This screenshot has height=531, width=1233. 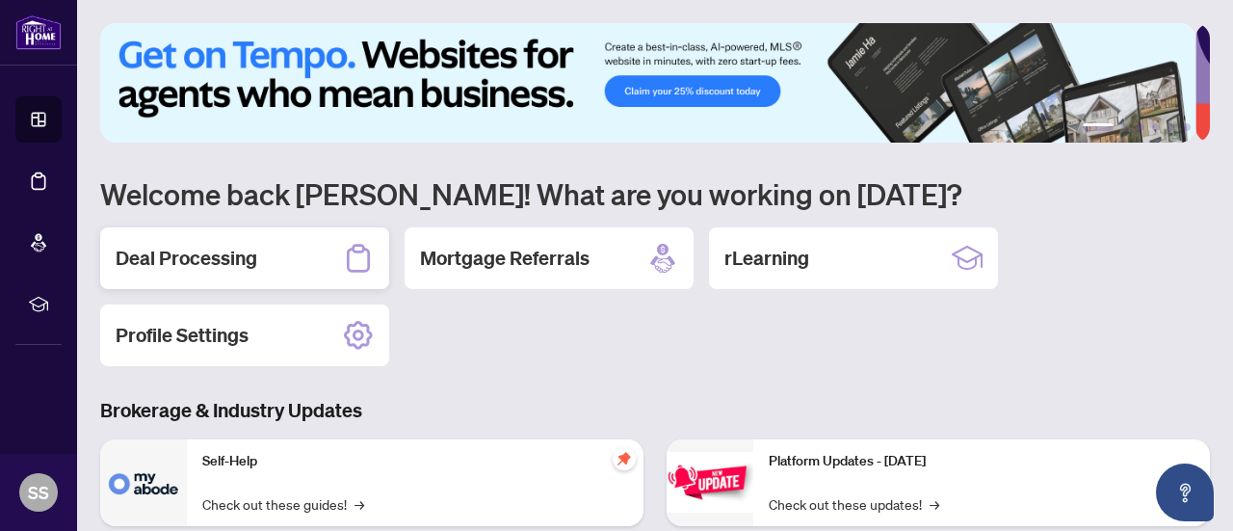 What do you see at coordinates (505, 258) in the screenshot?
I see `h2: Mortgage Referrals` at bounding box center [505, 258].